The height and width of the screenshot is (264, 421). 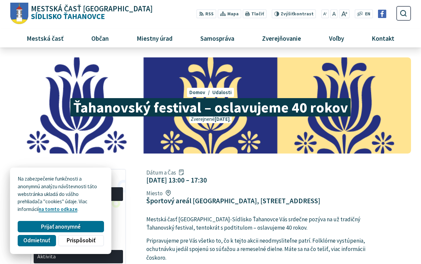 I want to click on img: Prejsť na domovskú stránku, so click(x=19, y=13).